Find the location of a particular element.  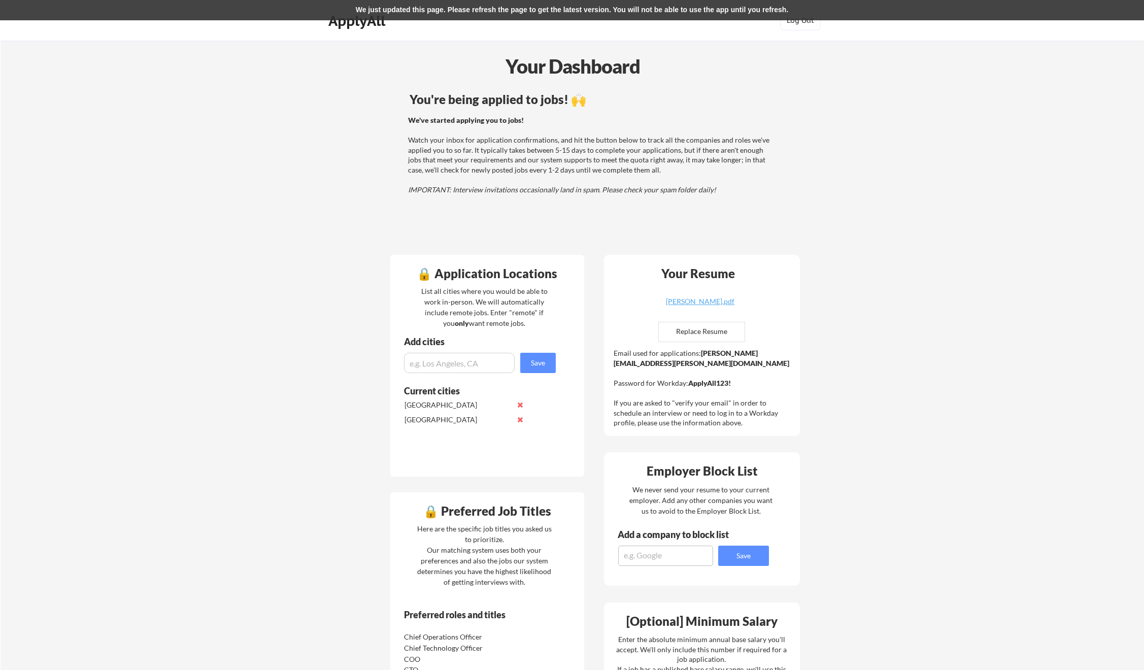

div: Current cities is located at coordinates (474, 391).